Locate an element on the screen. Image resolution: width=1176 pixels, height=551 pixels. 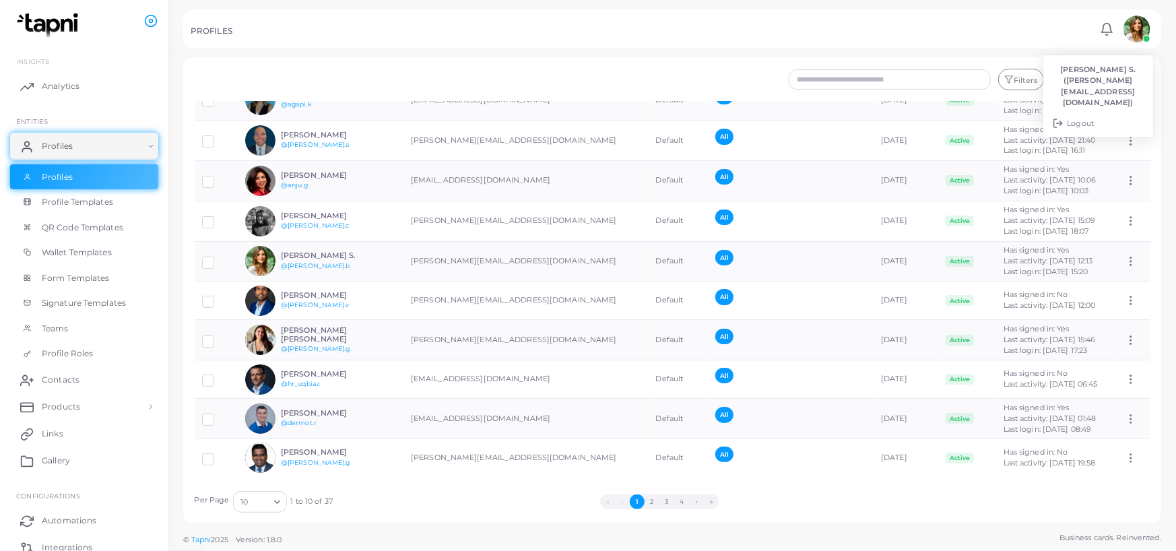
a: @hr_uqbiaz is located at coordinates (300, 383).